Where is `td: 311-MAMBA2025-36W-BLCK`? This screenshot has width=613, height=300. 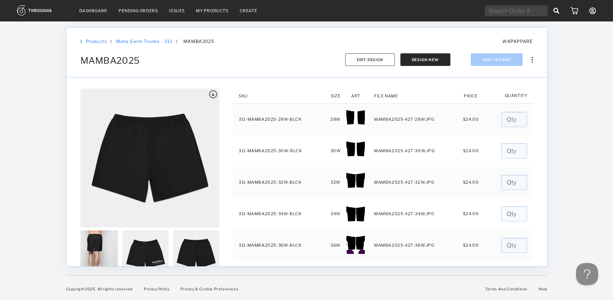 td: 311-MAMBA2025-36W-BLCK is located at coordinates (280, 245).